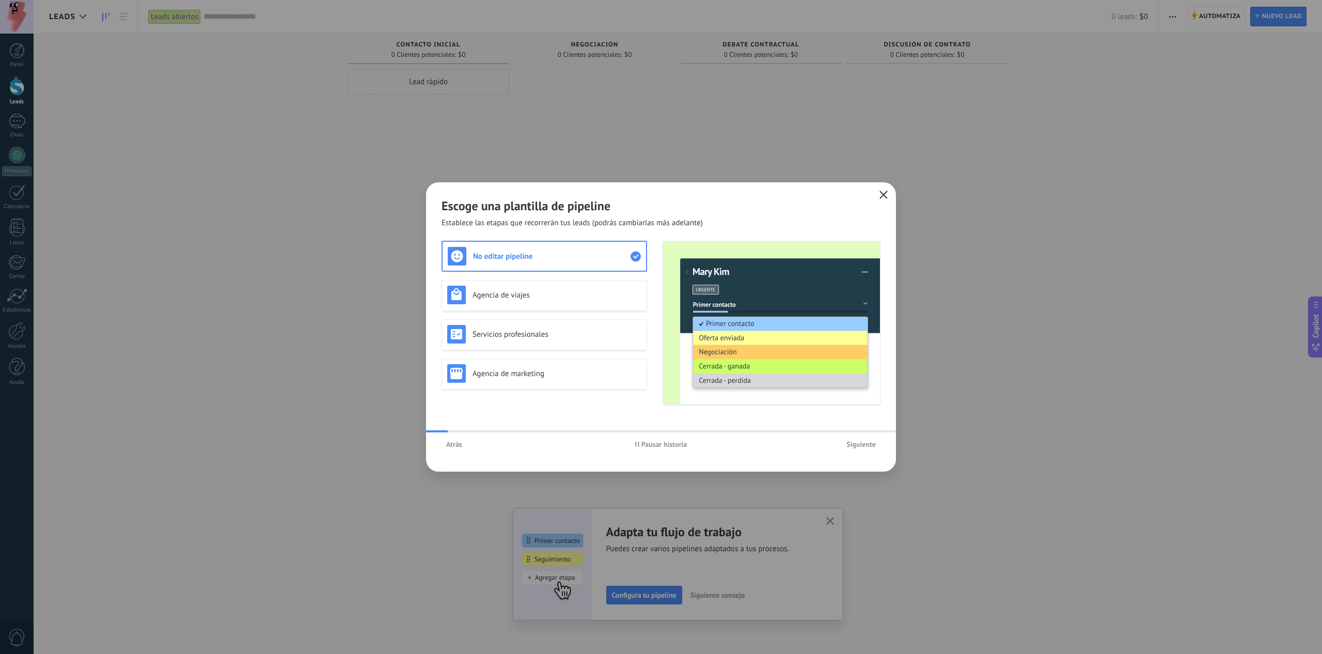 The height and width of the screenshot is (654, 1322). I want to click on span: Pausar historia, so click(664, 444).